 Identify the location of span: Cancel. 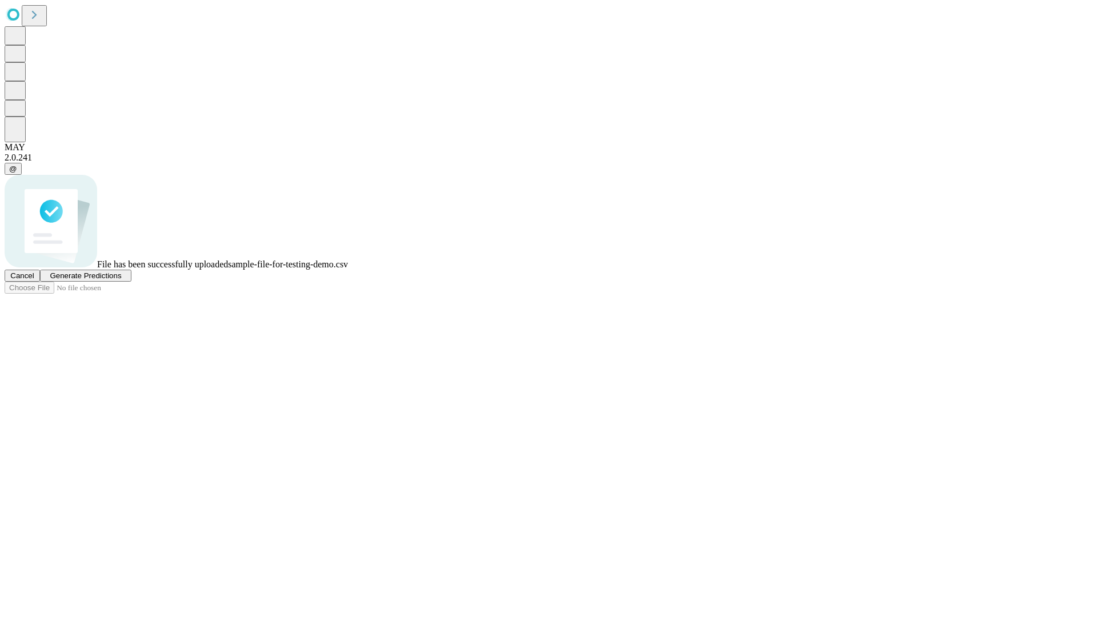
(22, 275).